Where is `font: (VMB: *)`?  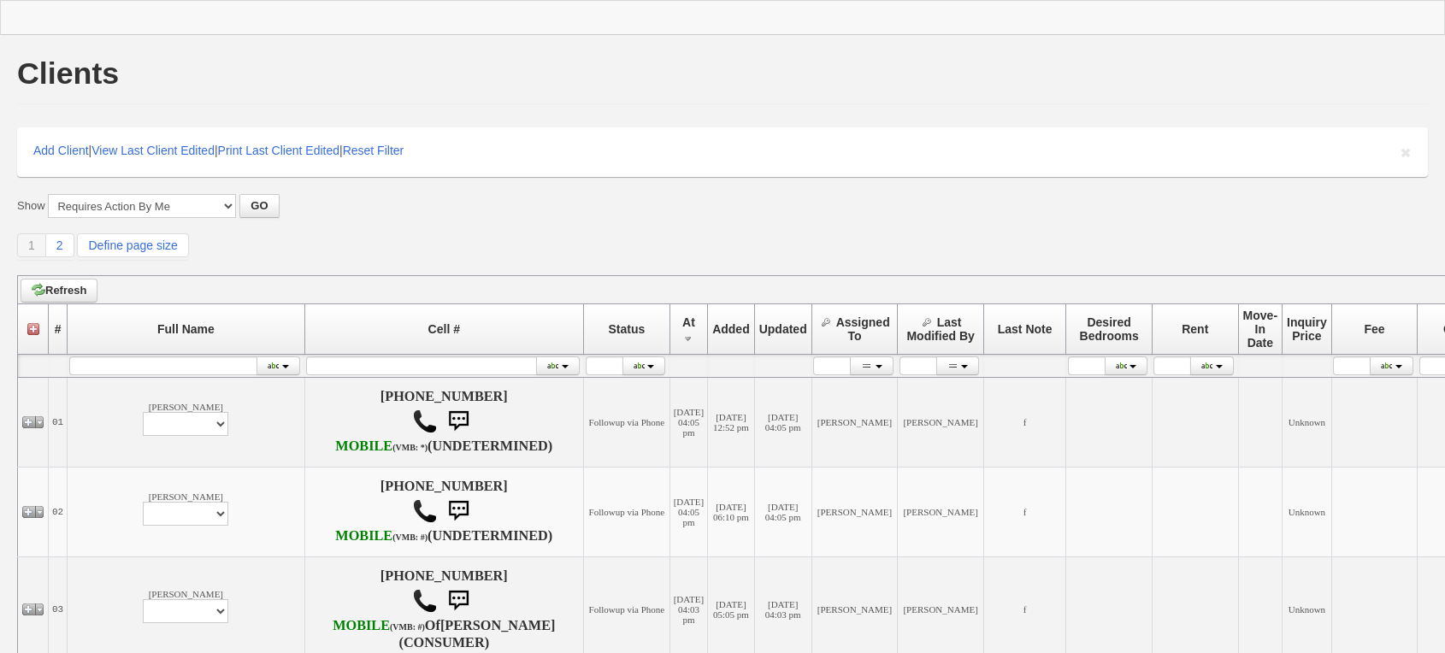 font: (VMB: *) is located at coordinates (410, 447).